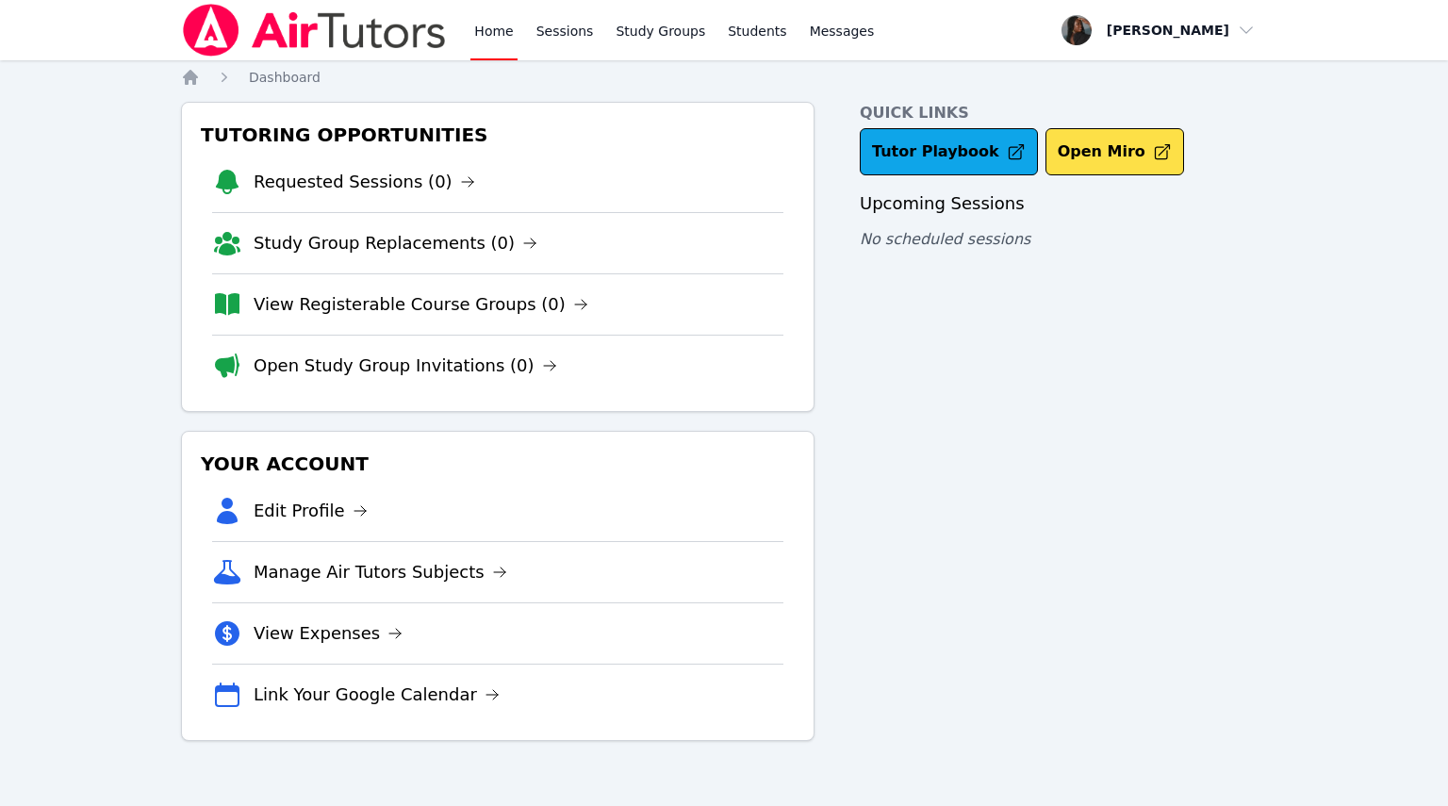  I want to click on a: View Expenses, so click(328, 634).